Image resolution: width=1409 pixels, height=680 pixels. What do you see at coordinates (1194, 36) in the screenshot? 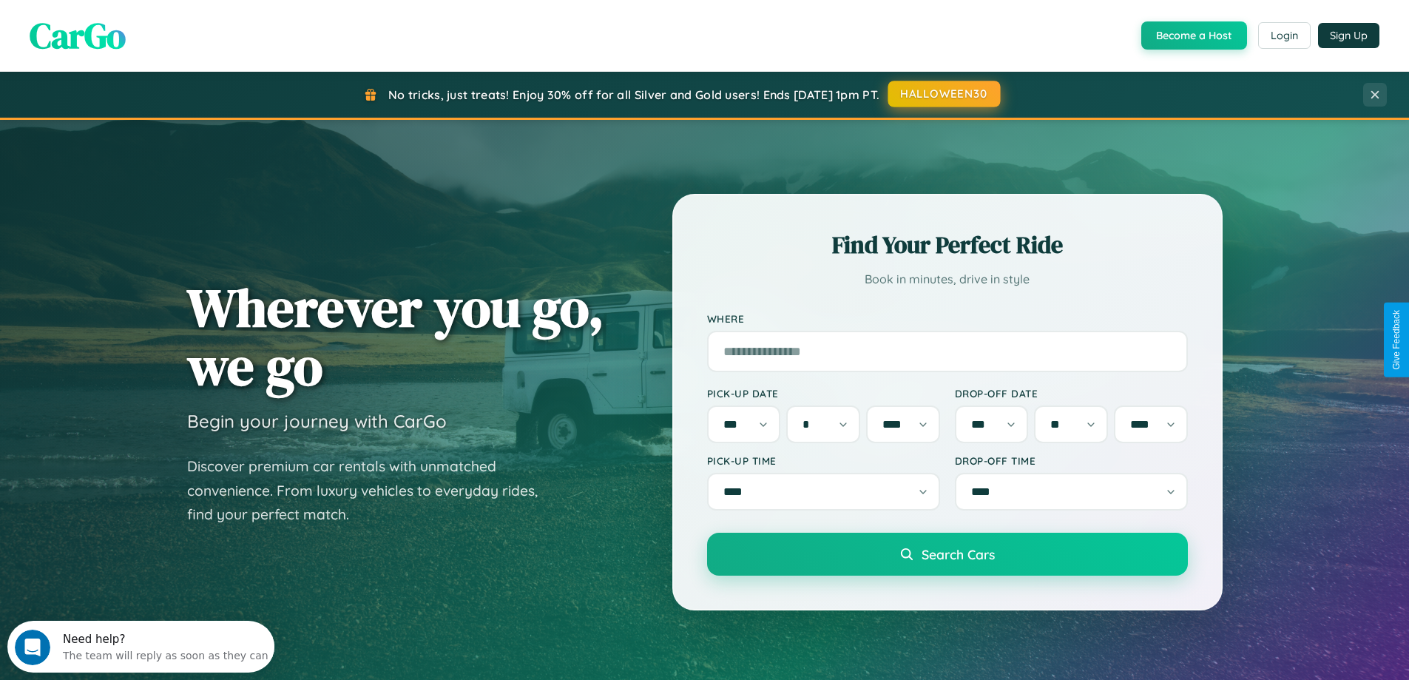
I see `button: Become a Host` at bounding box center [1194, 36].